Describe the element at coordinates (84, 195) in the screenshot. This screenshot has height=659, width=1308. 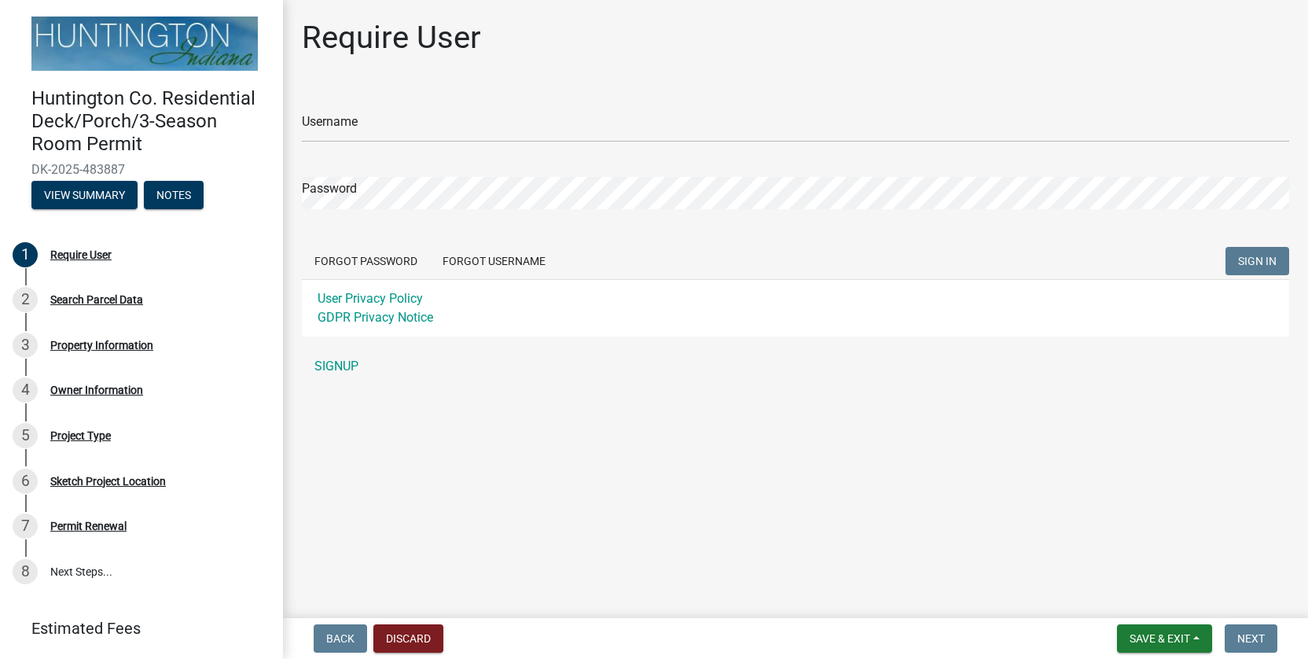
I see `button: View Summary` at that location.